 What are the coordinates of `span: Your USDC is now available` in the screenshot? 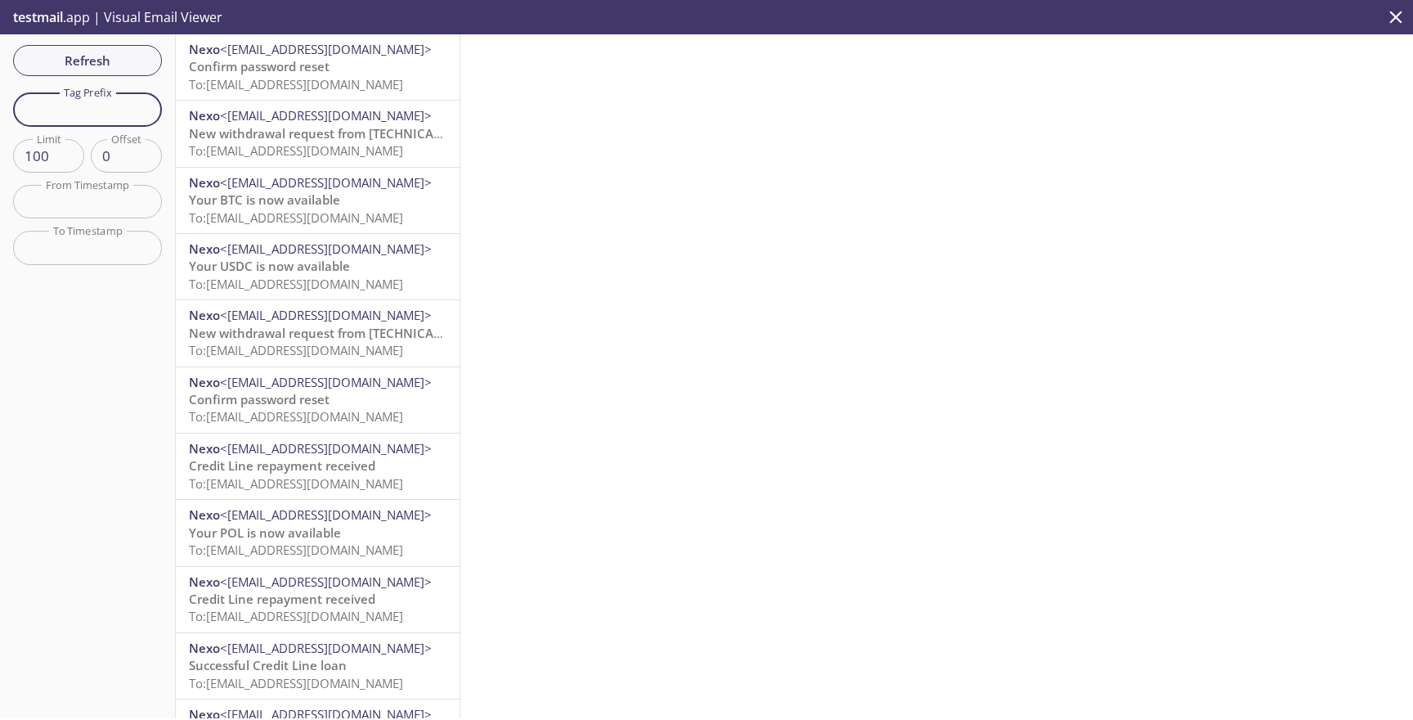 It's located at (269, 266).